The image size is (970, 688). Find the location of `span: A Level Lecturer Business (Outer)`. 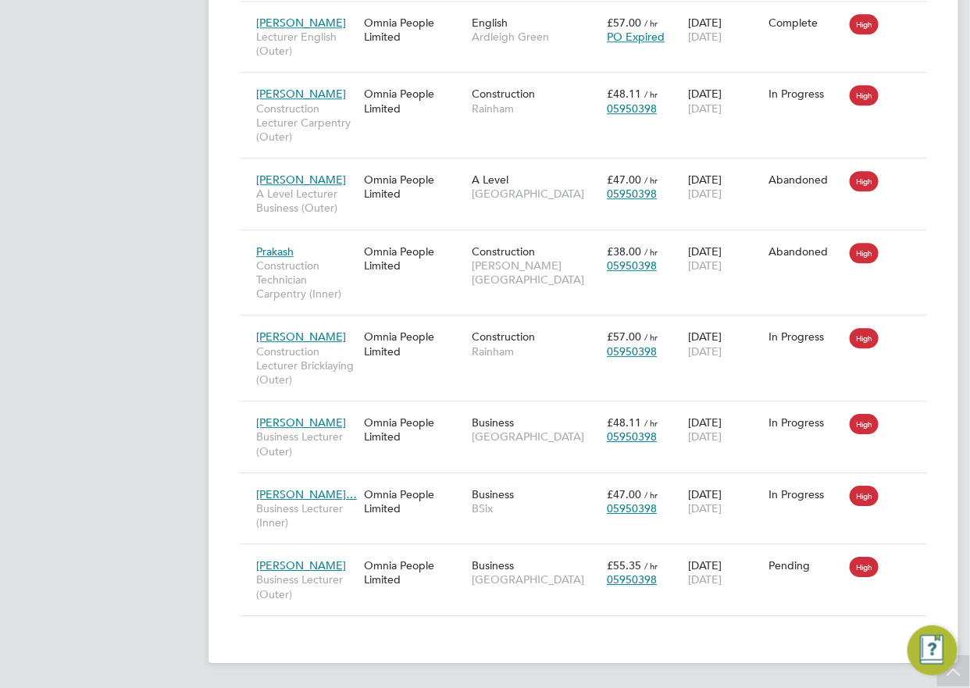

span: A Level Lecturer Business (Outer) is located at coordinates (306, 201).